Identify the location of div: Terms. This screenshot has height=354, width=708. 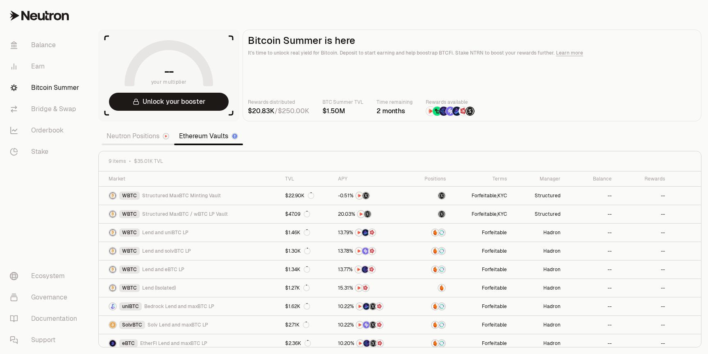
(481, 179).